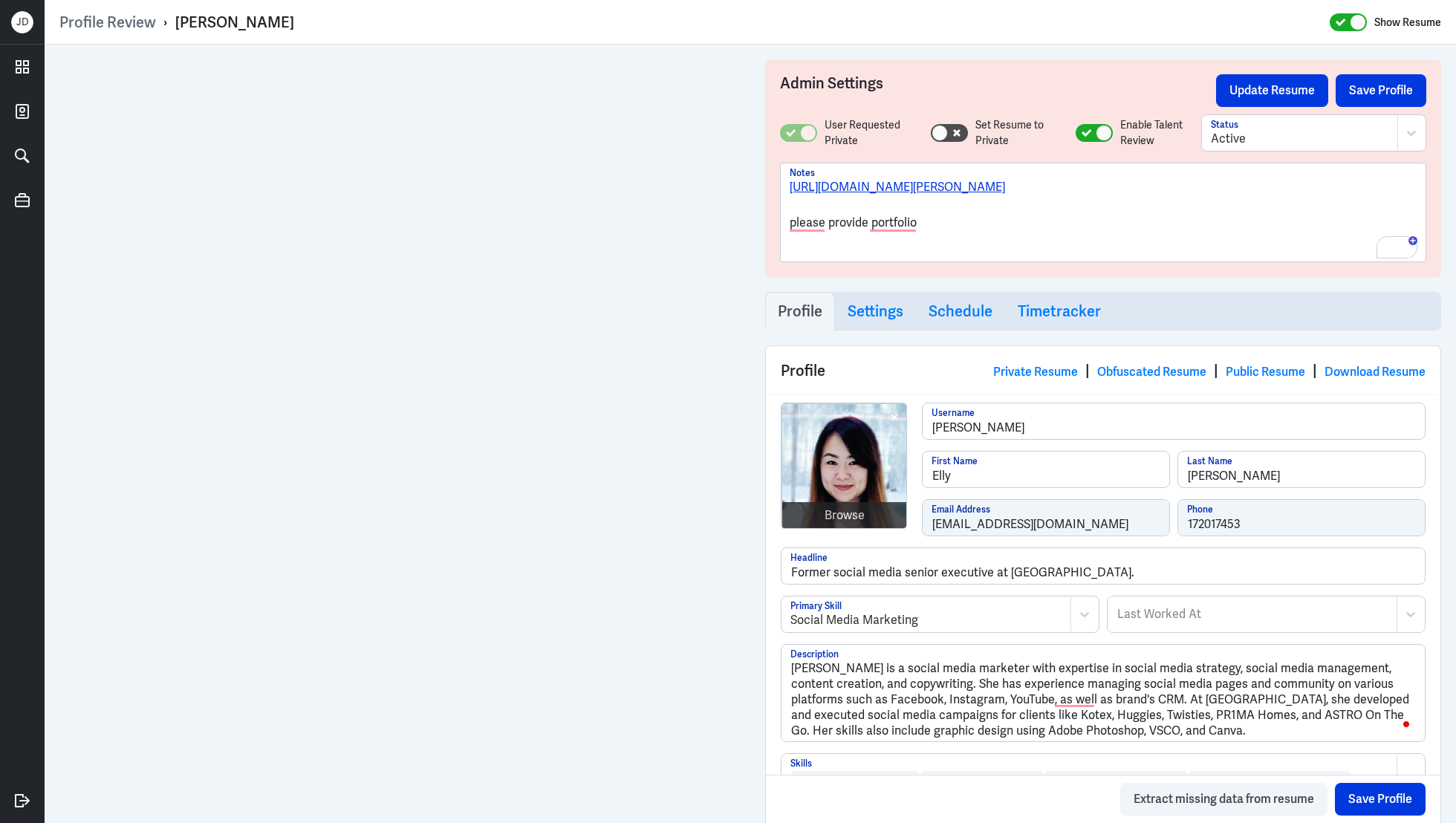 Image resolution: width=1456 pixels, height=823 pixels. Describe the element at coordinates (23, 23) in the screenshot. I see `div: J D` at that location.